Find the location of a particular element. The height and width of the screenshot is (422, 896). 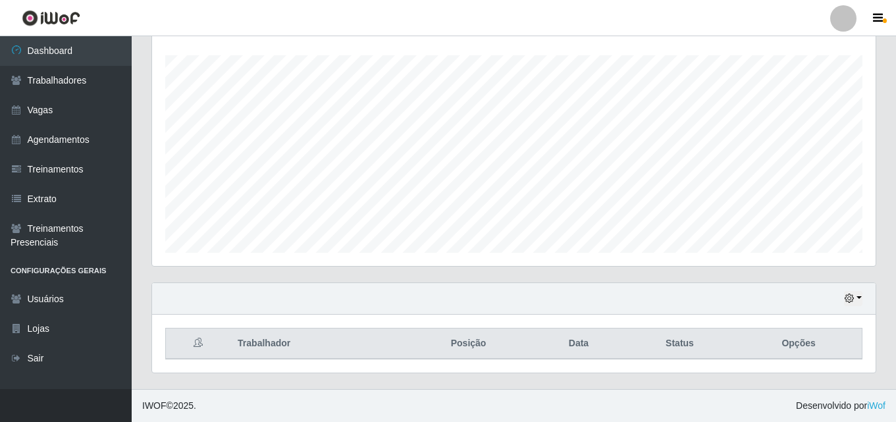

span: IWOF is located at coordinates (154, 405).